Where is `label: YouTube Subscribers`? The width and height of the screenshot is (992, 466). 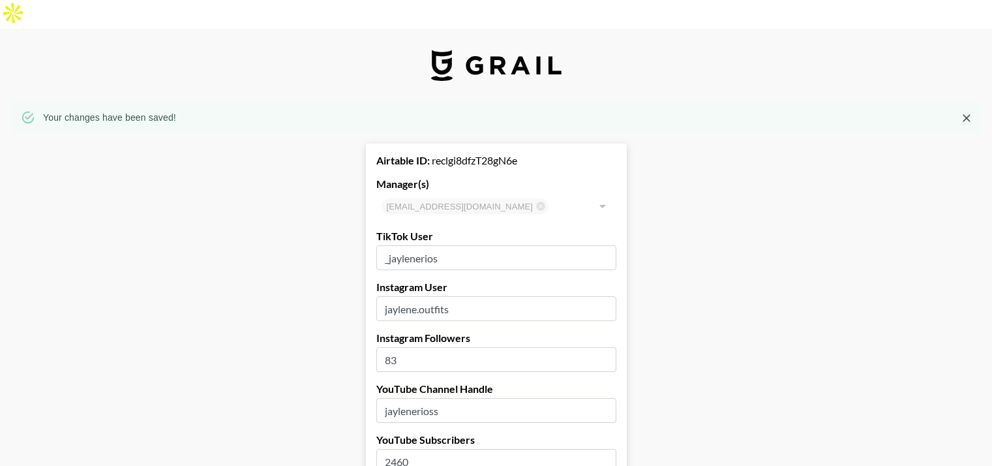 label: YouTube Subscribers is located at coordinates (496, 440).